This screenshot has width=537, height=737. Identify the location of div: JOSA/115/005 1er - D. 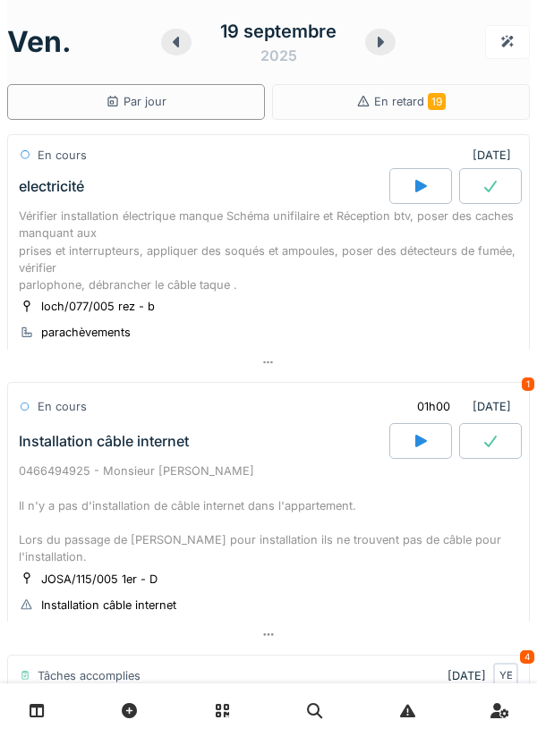
(99, 579).